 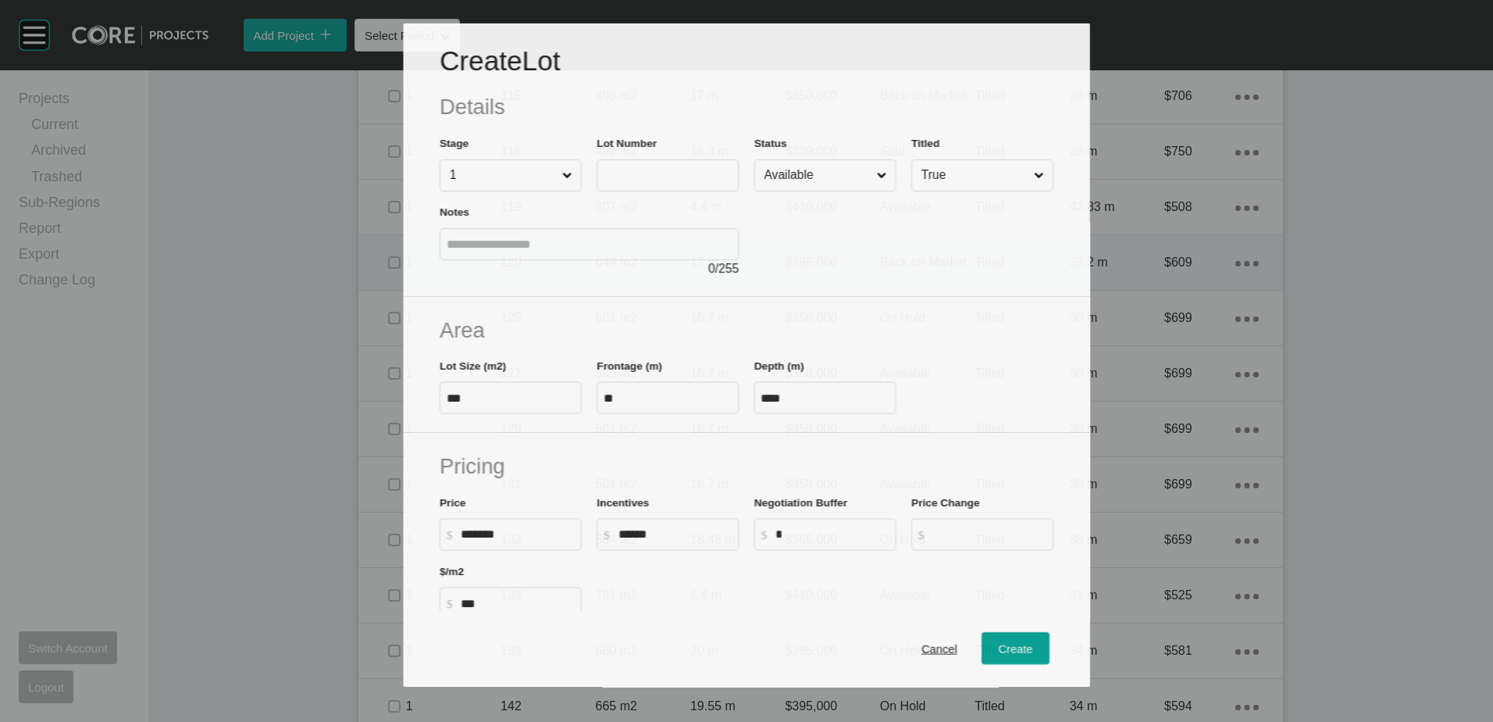 I want to click on label: Negotiation Buffer, so click(x=800, y=501).